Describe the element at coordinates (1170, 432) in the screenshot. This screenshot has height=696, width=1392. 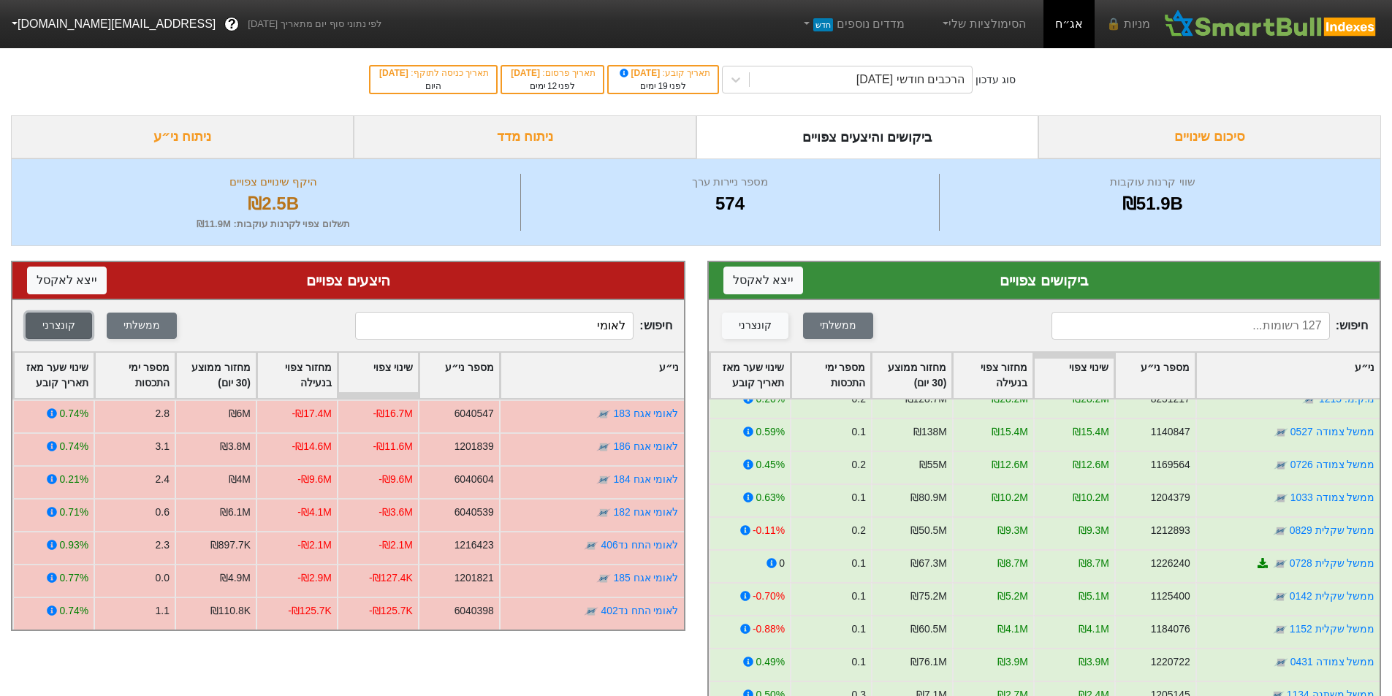
I see `div: 1140847` at that location.